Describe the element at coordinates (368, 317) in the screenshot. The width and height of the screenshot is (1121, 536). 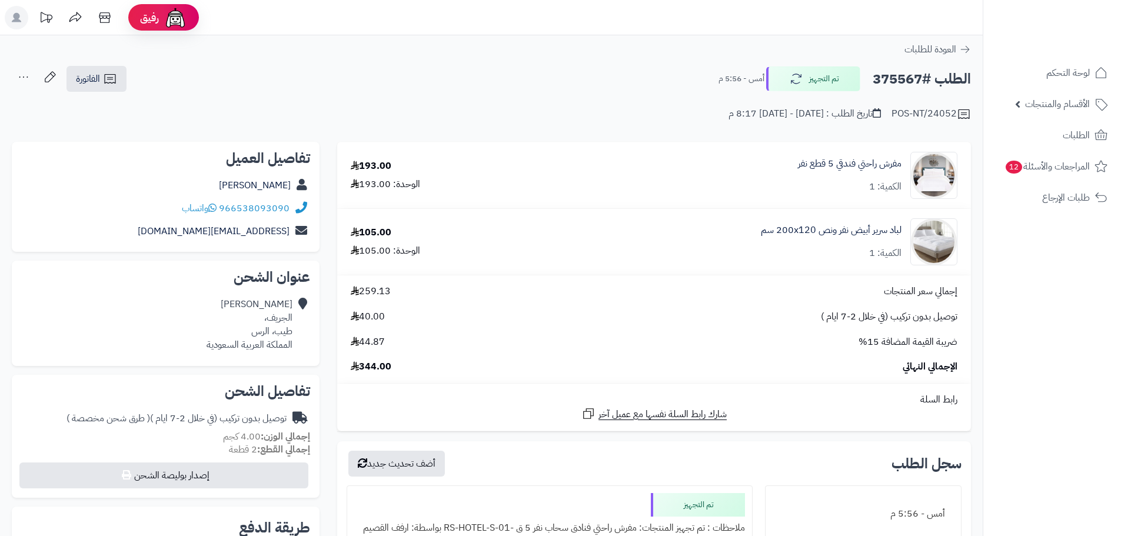
I see `span: 40.00` at that location.